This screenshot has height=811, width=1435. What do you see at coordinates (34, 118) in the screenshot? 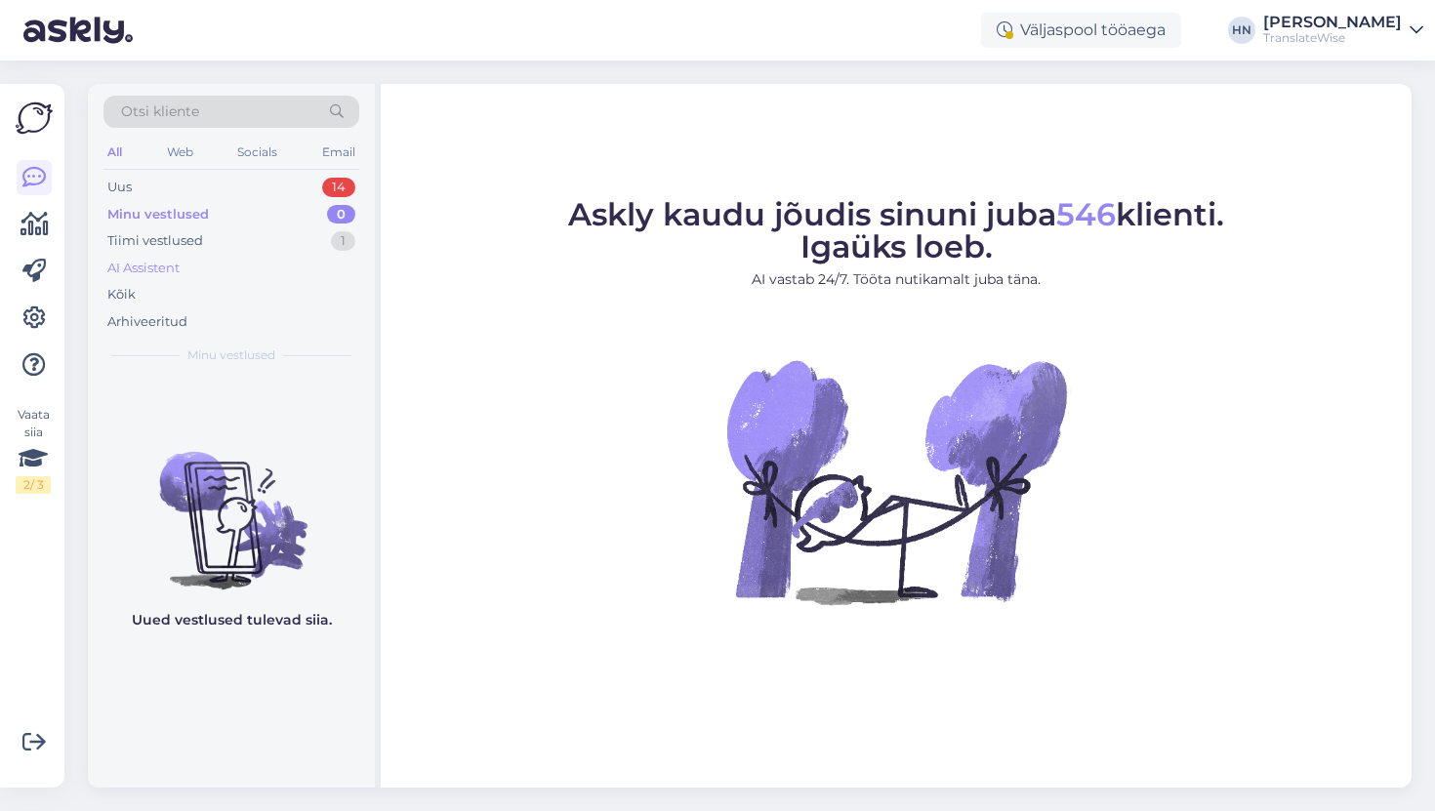
I see `img: Askly Logo` at bounding box center [34, 118].